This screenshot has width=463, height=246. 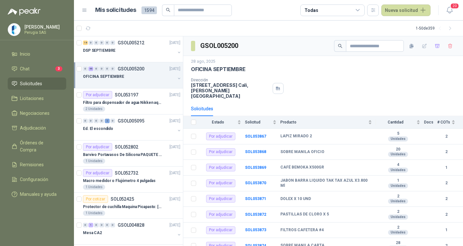 I want to click on a: Remisiones, so click(x=37, y=165).